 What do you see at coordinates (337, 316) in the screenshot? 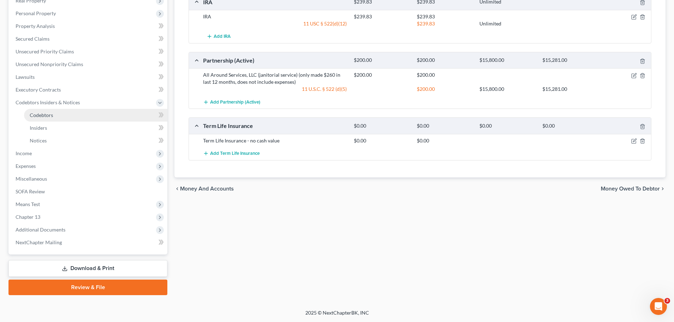
I see `div: 2025 © NextChapterBK, INC` at bounding box center [337, 316].